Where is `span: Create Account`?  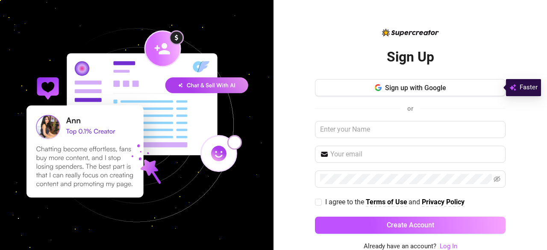 span: Create Account is located at coordinates (410, 225).